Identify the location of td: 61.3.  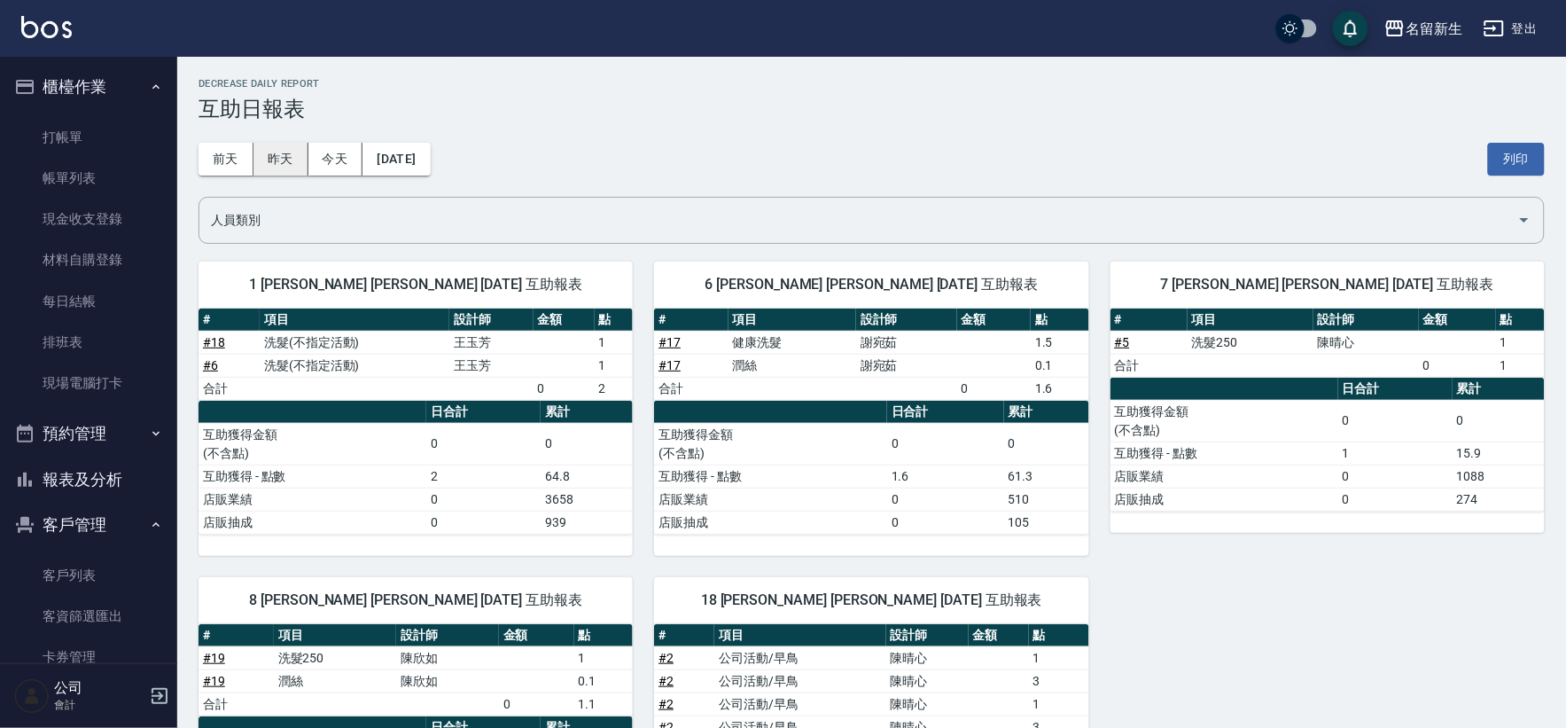
(1047, 476).